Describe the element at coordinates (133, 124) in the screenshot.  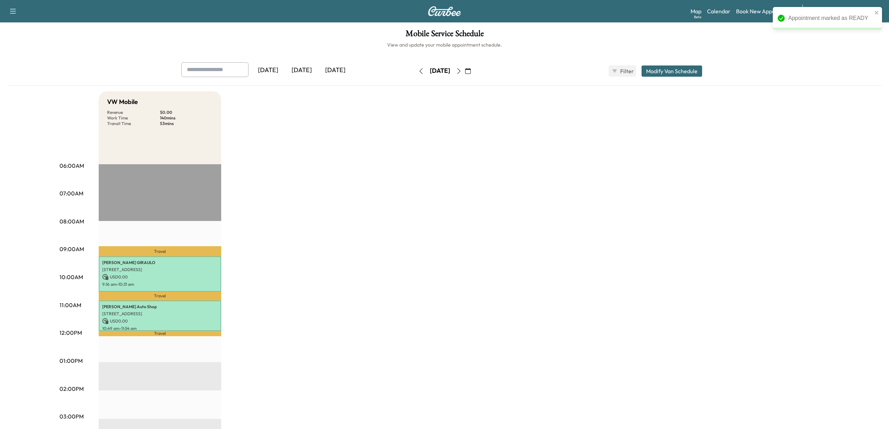
I see `p: Transit Time` at that location.